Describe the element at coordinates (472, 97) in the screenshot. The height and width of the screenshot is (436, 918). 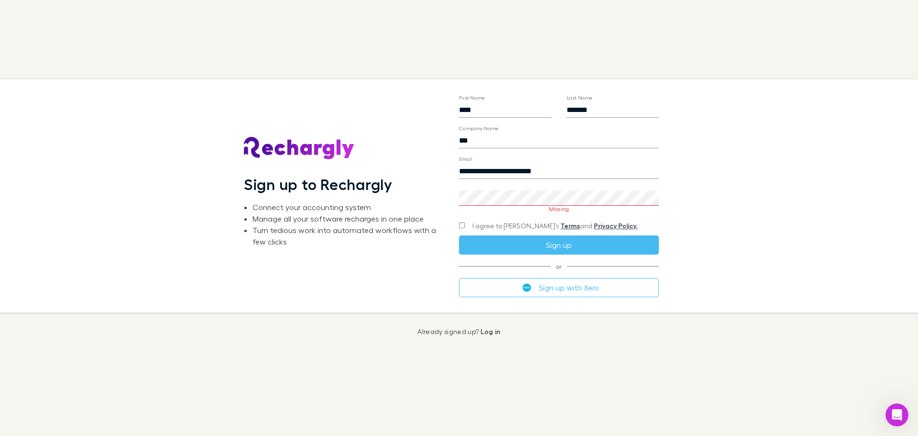
I see `label: First Name` at that location.